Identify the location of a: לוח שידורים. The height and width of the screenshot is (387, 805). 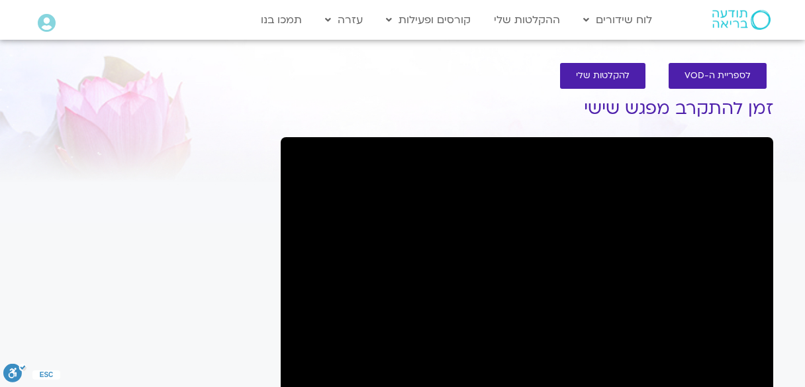
(618, 20).